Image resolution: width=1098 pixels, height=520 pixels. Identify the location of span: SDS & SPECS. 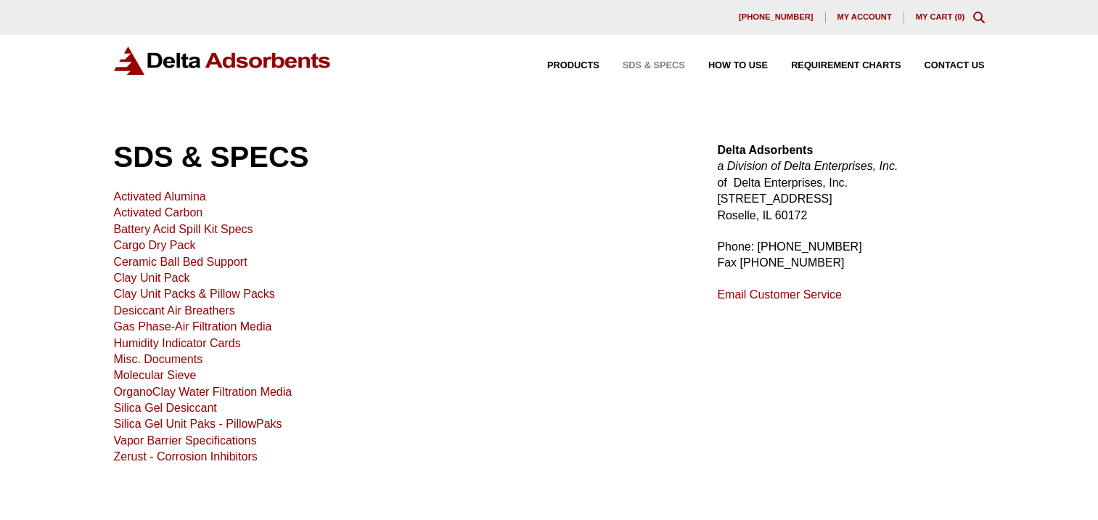
(654, 65).